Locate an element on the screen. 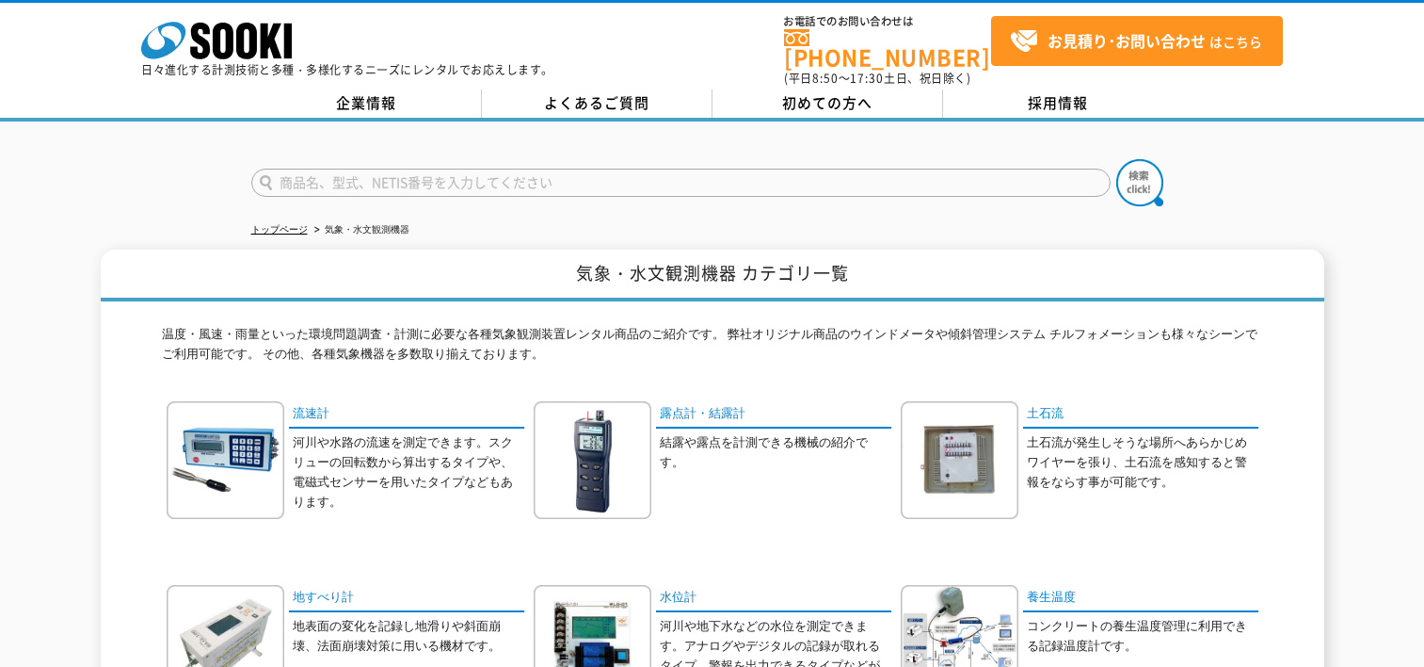  p: 温度・風速・雨量といった環境問題調査・計測に必要な各種気象観測装置レンタル商品のご紹介です。 弊社オリジナル商品のウインドメータや傾斜管理システム チルフォメーションも様々なシーンでご利用可能で... is located at coordinates (713, 349).